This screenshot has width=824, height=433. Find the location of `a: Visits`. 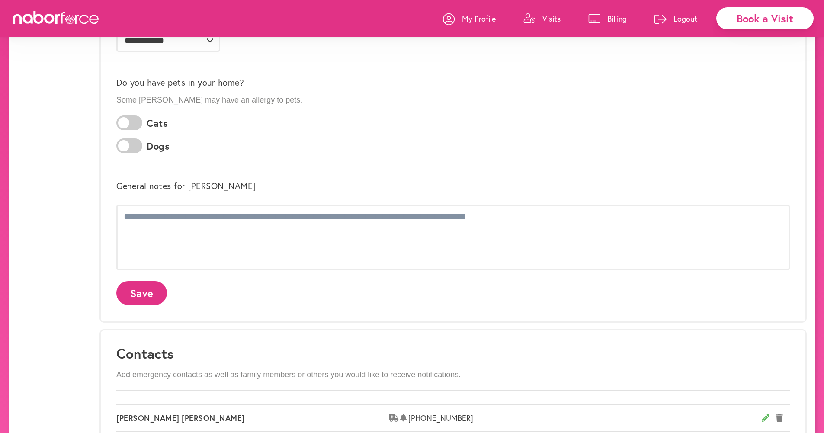

a: Visits is located at coordinates (542, 19).